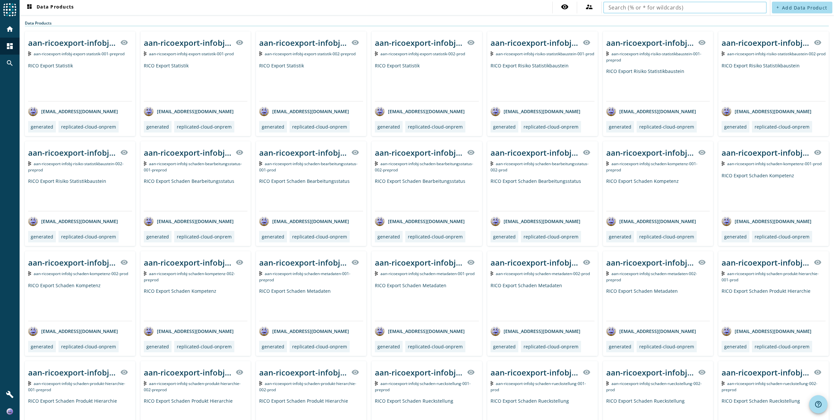  I want to click on div: aan-ricoexport-infobj-schaden-bearbeitungsstatus-002-_stage_, so click(419, 152).